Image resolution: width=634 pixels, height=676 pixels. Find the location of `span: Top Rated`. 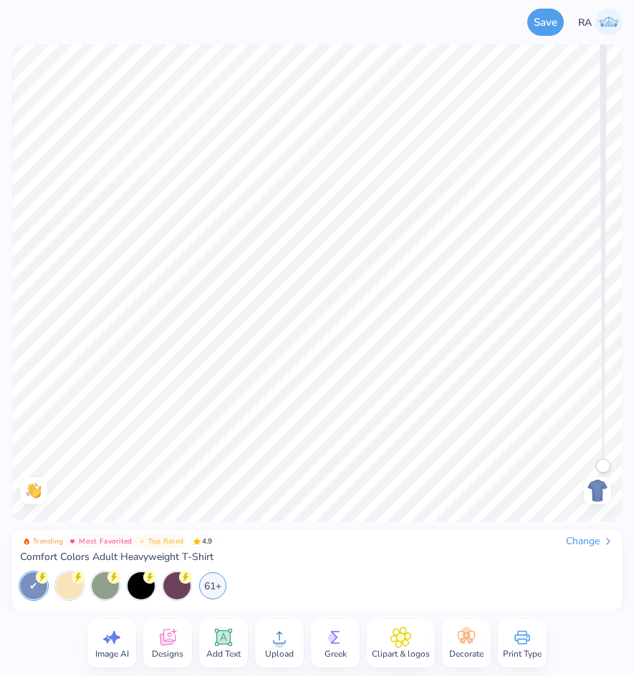

span: Top Rated is located at coordinates (166, 542).